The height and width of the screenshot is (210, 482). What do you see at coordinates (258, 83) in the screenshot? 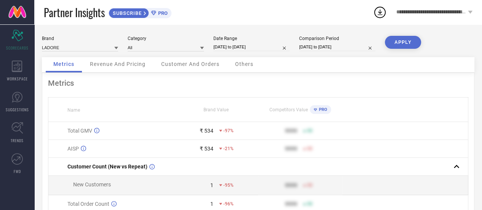
I see `div: Metrics` at bounding box center [258, 83].